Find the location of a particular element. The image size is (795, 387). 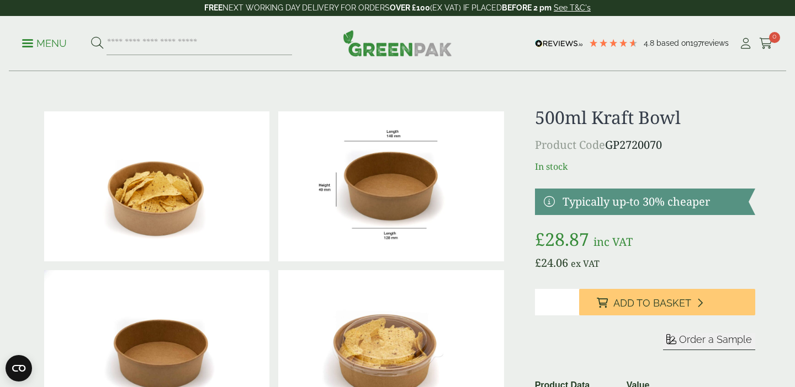

span: 197 is located at coordinates (695, 43).